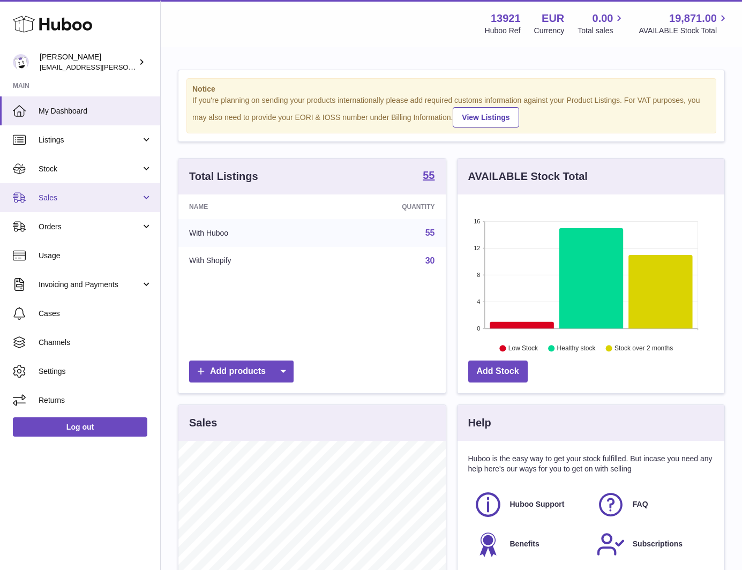 The width and height of the screenshot is (742, 570). I want to click on text: 16, so click(477, 221).